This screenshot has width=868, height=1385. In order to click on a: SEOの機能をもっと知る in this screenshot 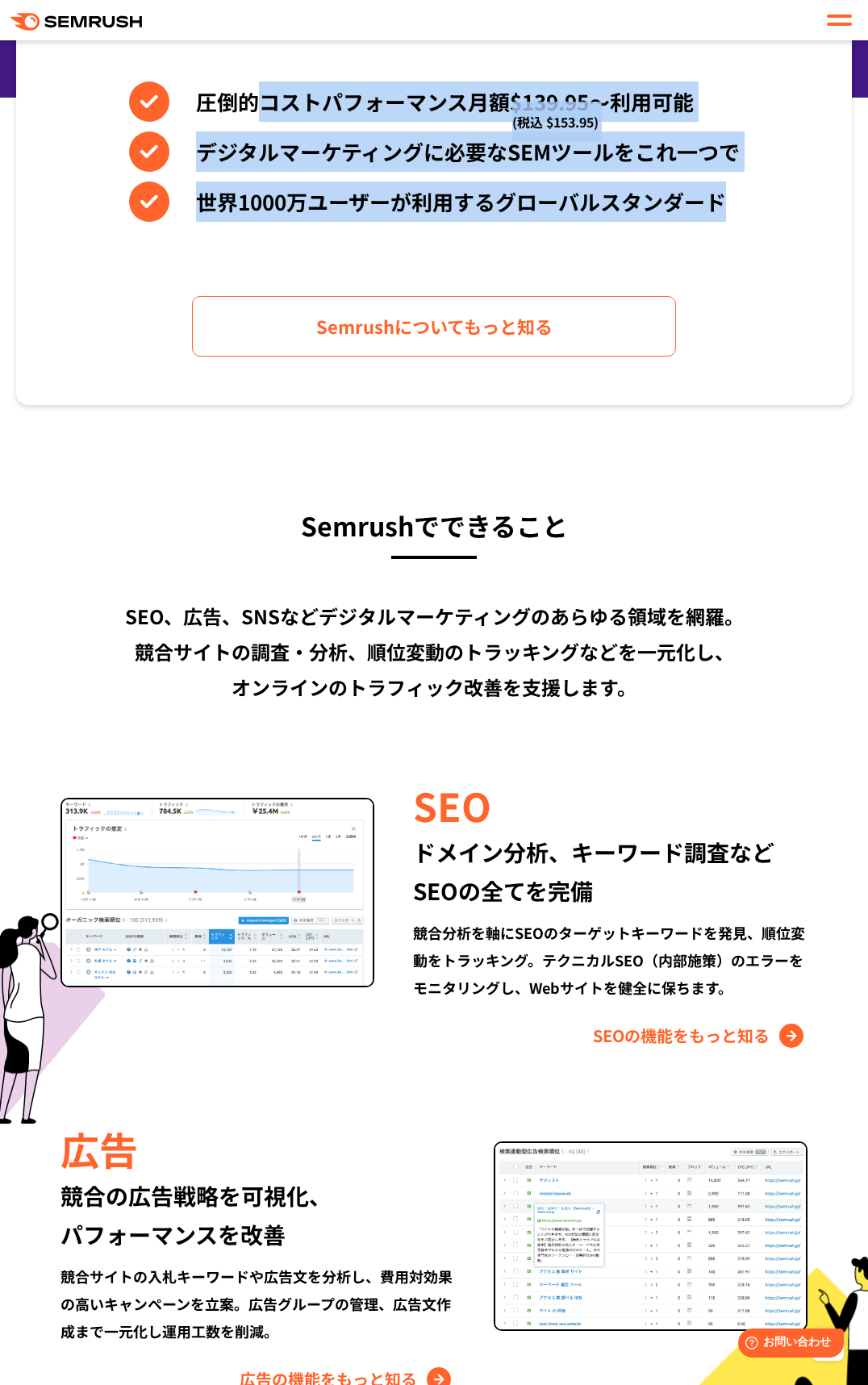, I will do `click(700, 1036)`.